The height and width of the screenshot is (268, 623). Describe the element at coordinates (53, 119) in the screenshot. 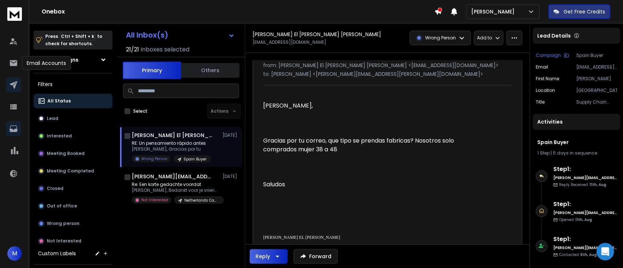

I see `p: Lead` at that location.